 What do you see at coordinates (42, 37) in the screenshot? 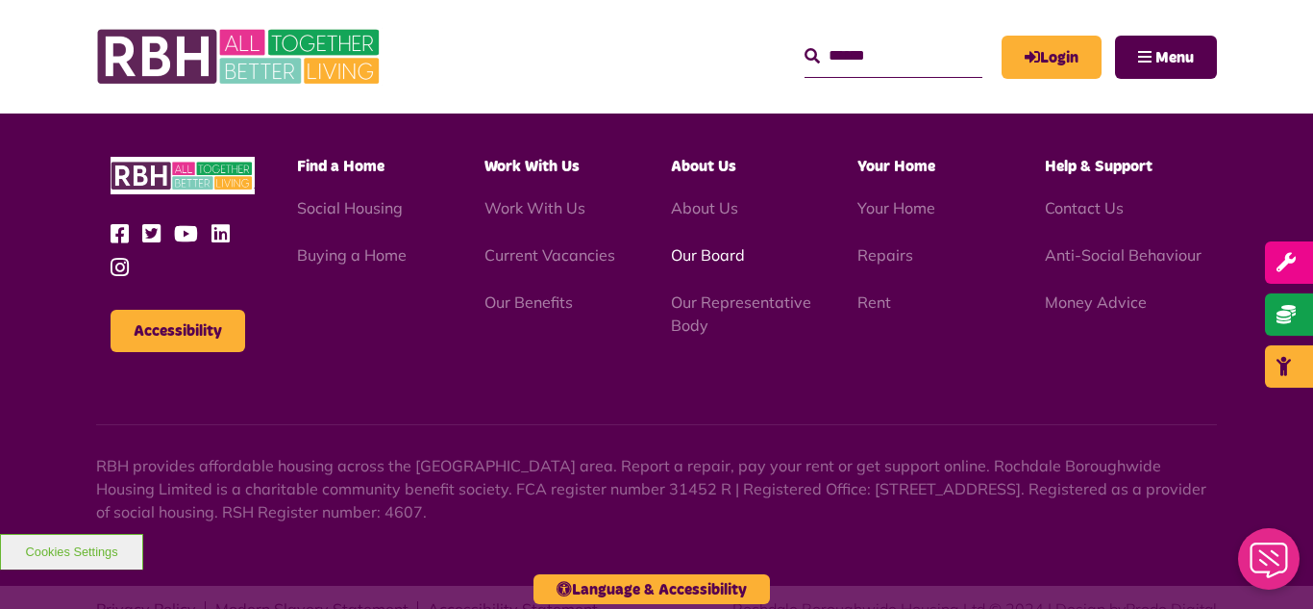
I see `div: Close Web Assistant` at bounding box center [42, 37].